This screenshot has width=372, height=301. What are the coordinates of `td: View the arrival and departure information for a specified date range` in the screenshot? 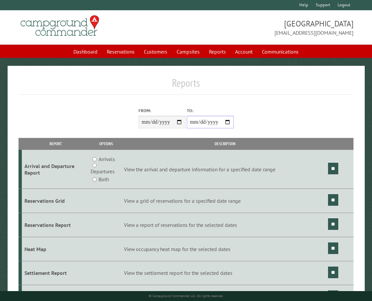 It's located at (225, 169).